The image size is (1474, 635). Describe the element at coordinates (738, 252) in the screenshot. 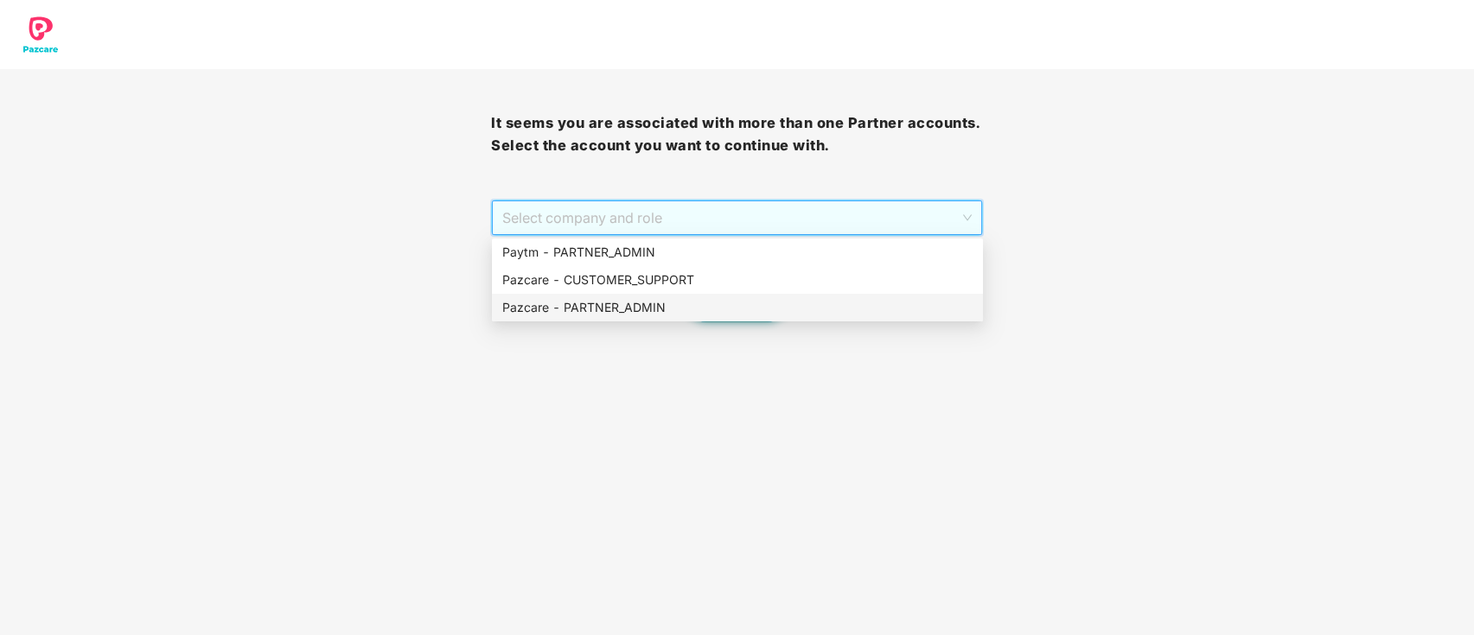

I see `div: Paytm - PARTNER_ADMIN` at that location.